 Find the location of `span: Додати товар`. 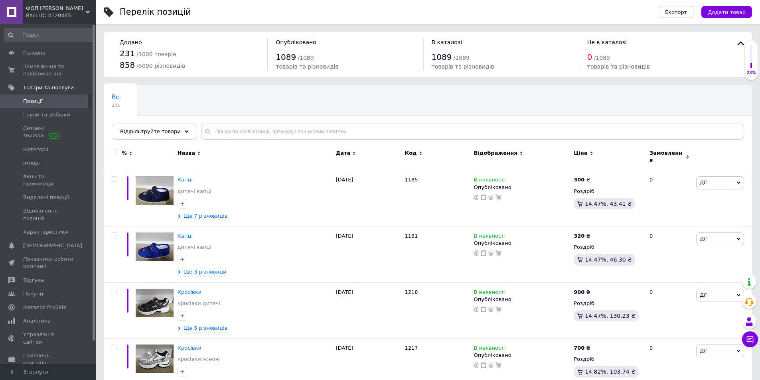

span: Додати товар is located at coordinates (727, 12).